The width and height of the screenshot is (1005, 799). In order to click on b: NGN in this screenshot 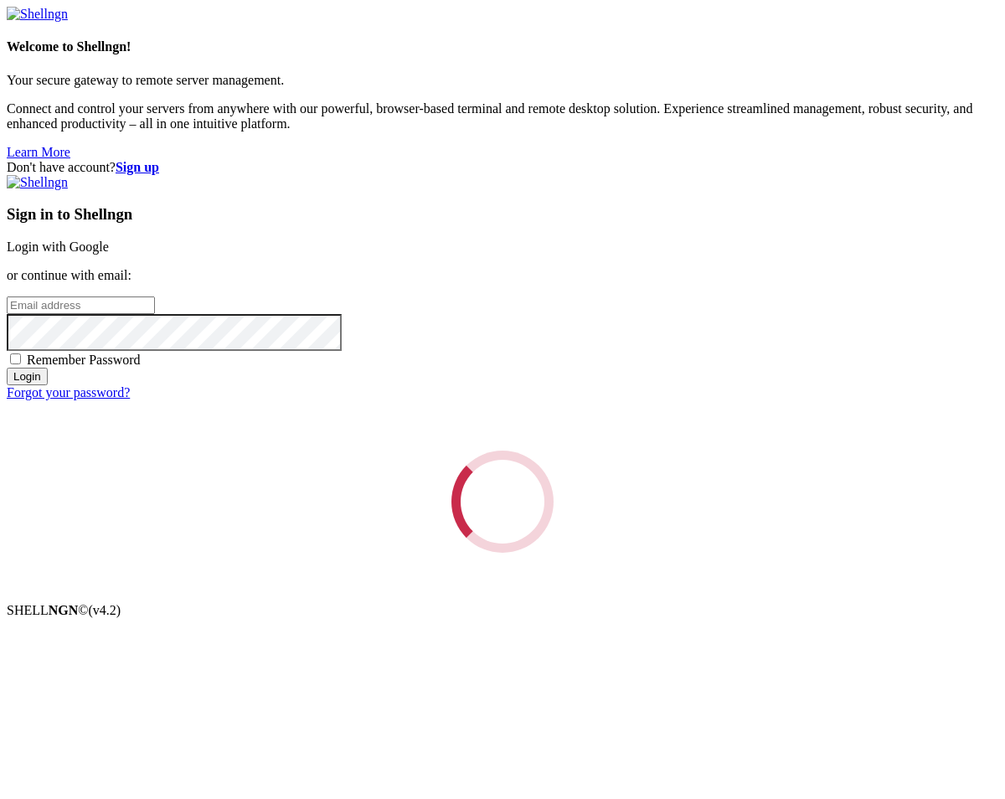, I will do `click(64, 610)`.